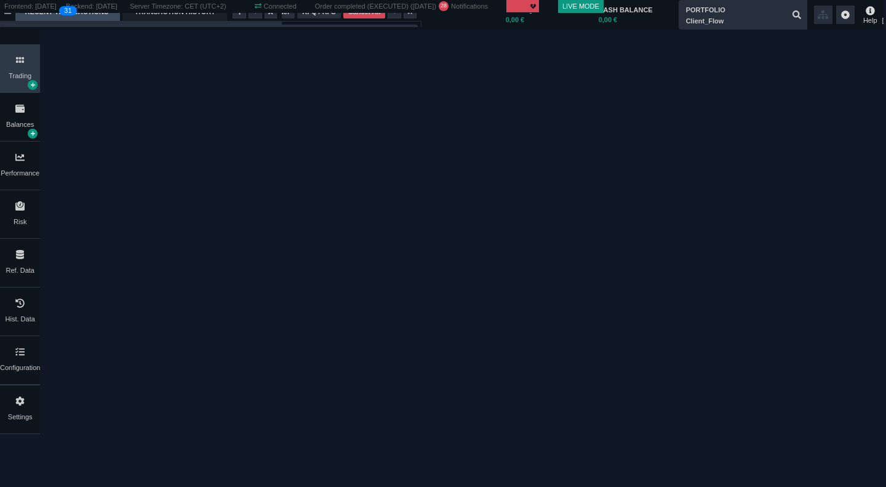 Image resolution: width=886 pixels, height=487 pixels. What do you see at coordinates (20, 173) in the screenshot?
I see `div: Performance` at bounding box center [20, 173].